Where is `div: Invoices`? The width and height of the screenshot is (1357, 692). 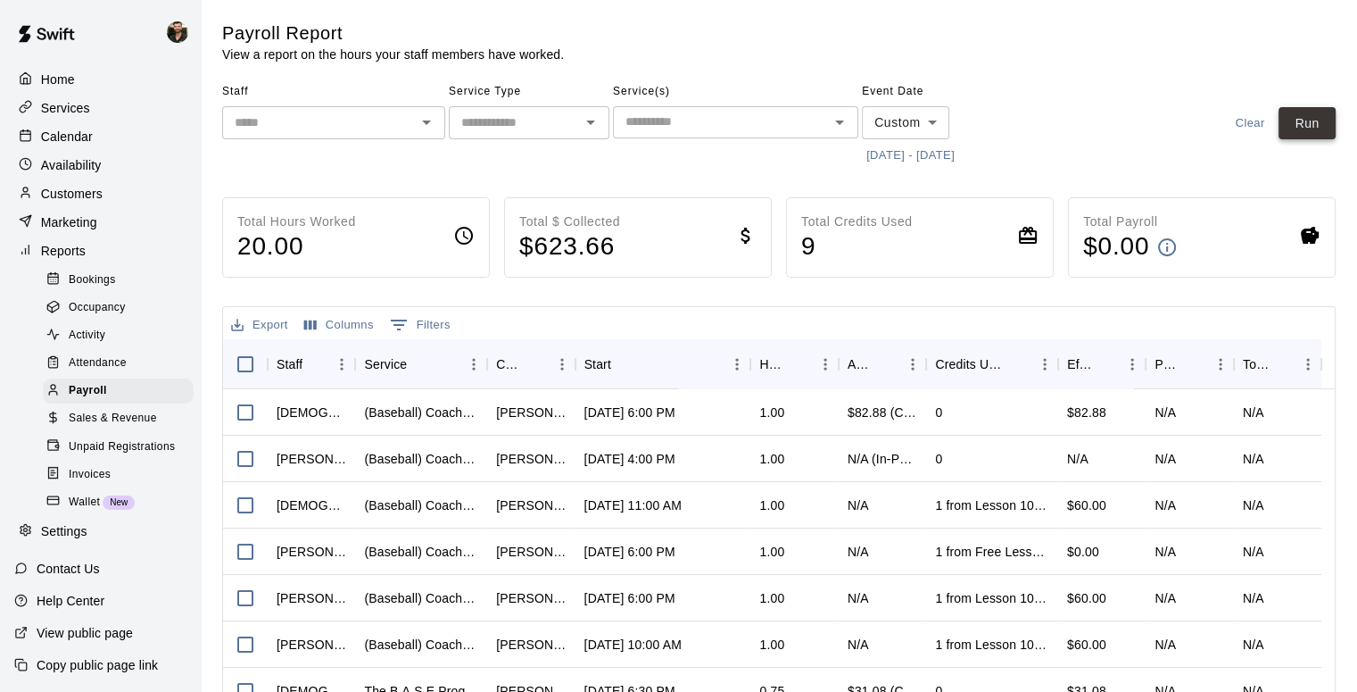 div: Invoices is located at coordinates (118, 475).